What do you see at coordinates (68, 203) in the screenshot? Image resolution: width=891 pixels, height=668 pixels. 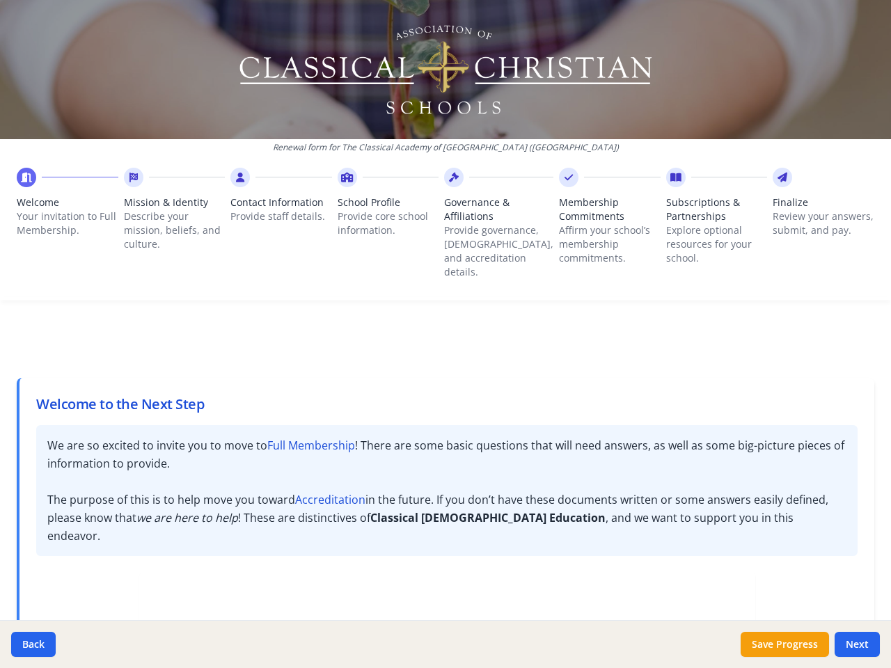 I see `span: Welcome` at bounding box center [68, 203].